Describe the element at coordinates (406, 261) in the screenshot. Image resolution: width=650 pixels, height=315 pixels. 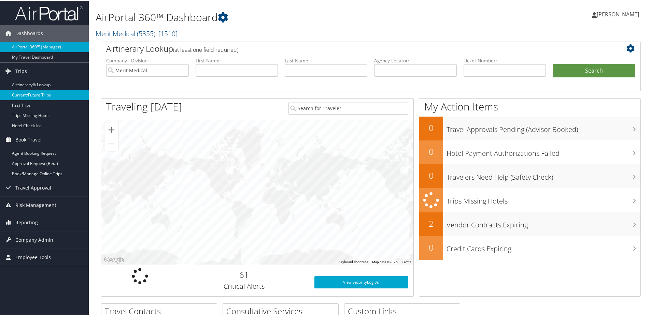
I see `a: Terms (opens in new tab)` at that location.